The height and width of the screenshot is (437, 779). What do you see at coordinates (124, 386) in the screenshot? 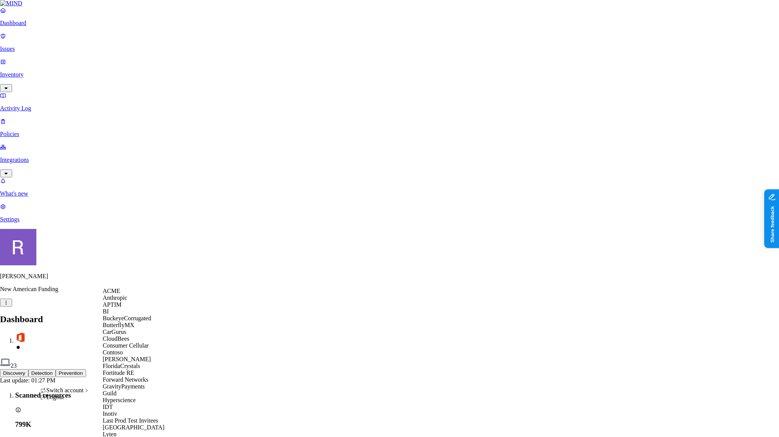
I see `span: GravityPayments` at bounding box center [124, 386].